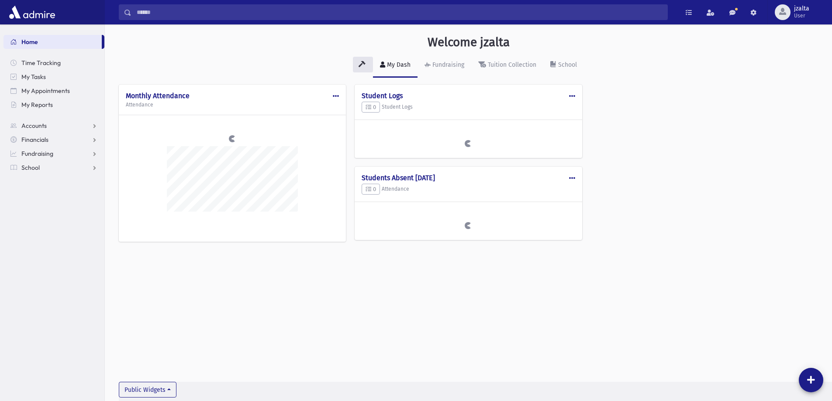 The height and width of the screenshot is (401, 832). What do you see at coordinates (468, 96) in the screenshot?
I see `h4: Student Logs` at bounding box center [468, 96].